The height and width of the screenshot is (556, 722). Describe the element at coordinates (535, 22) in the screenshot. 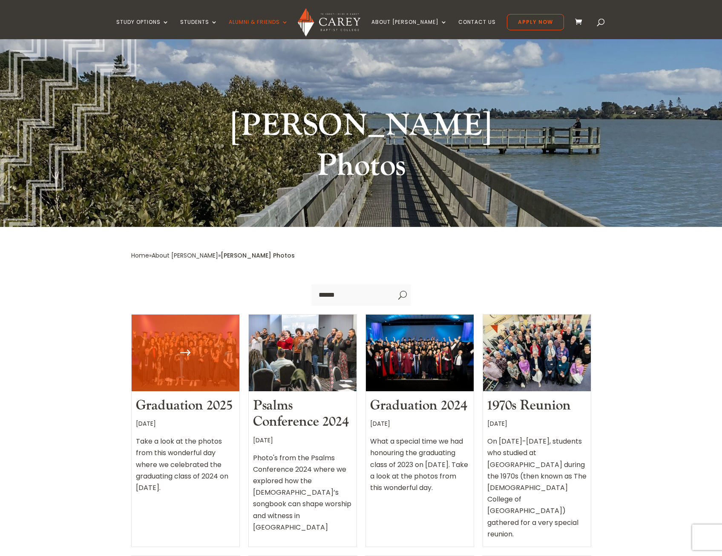

I see `a: Apply Now` at that location.